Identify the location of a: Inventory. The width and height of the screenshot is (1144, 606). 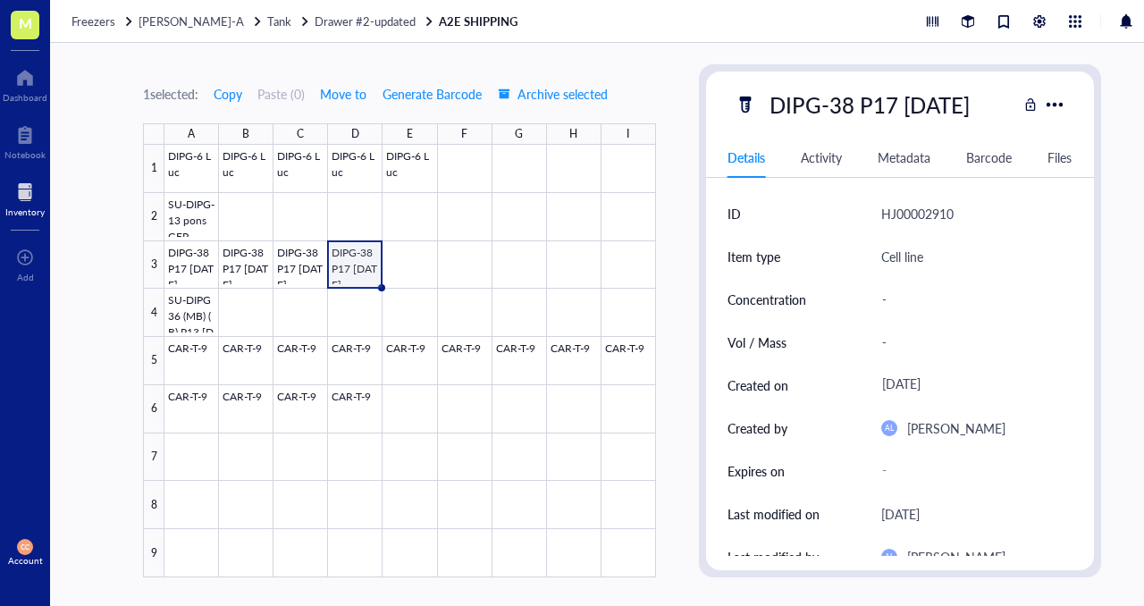
(25, 197).